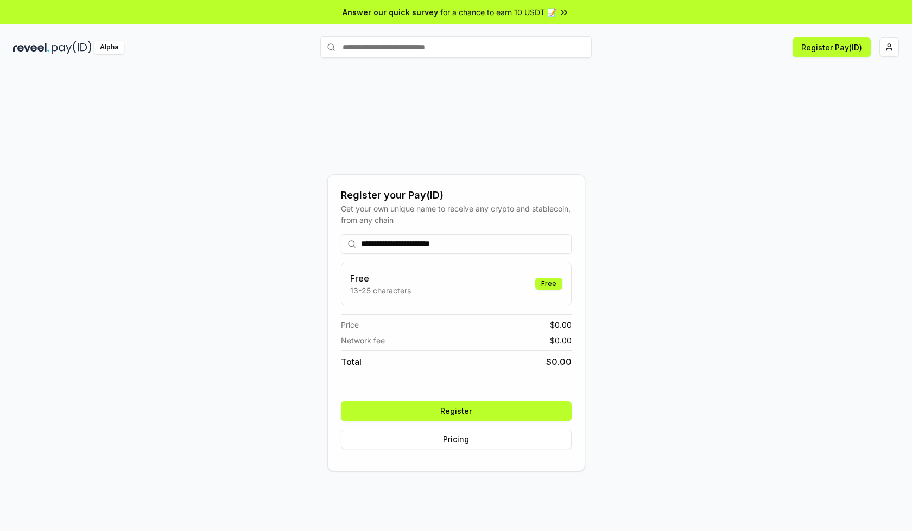 The height and width of the screenshot is (531, 912). Describe the element at coordinates (349, 325) in the screenshot. I see `span: Price` at that location.